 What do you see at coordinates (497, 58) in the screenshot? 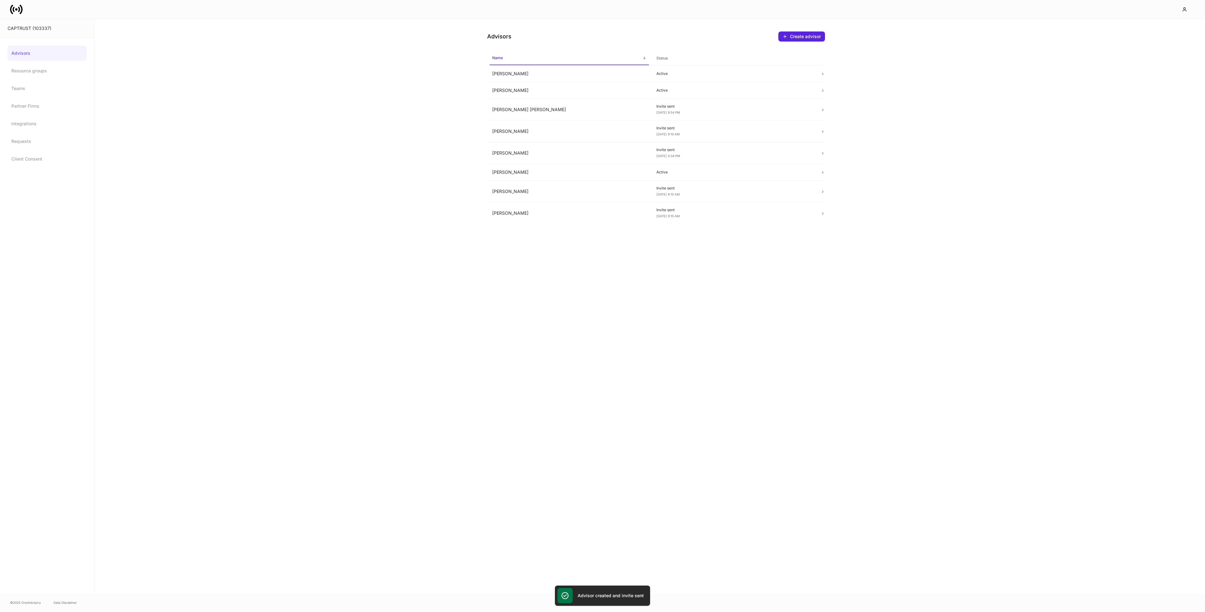
I see `h6: Name` at bounding box center [497, 58].